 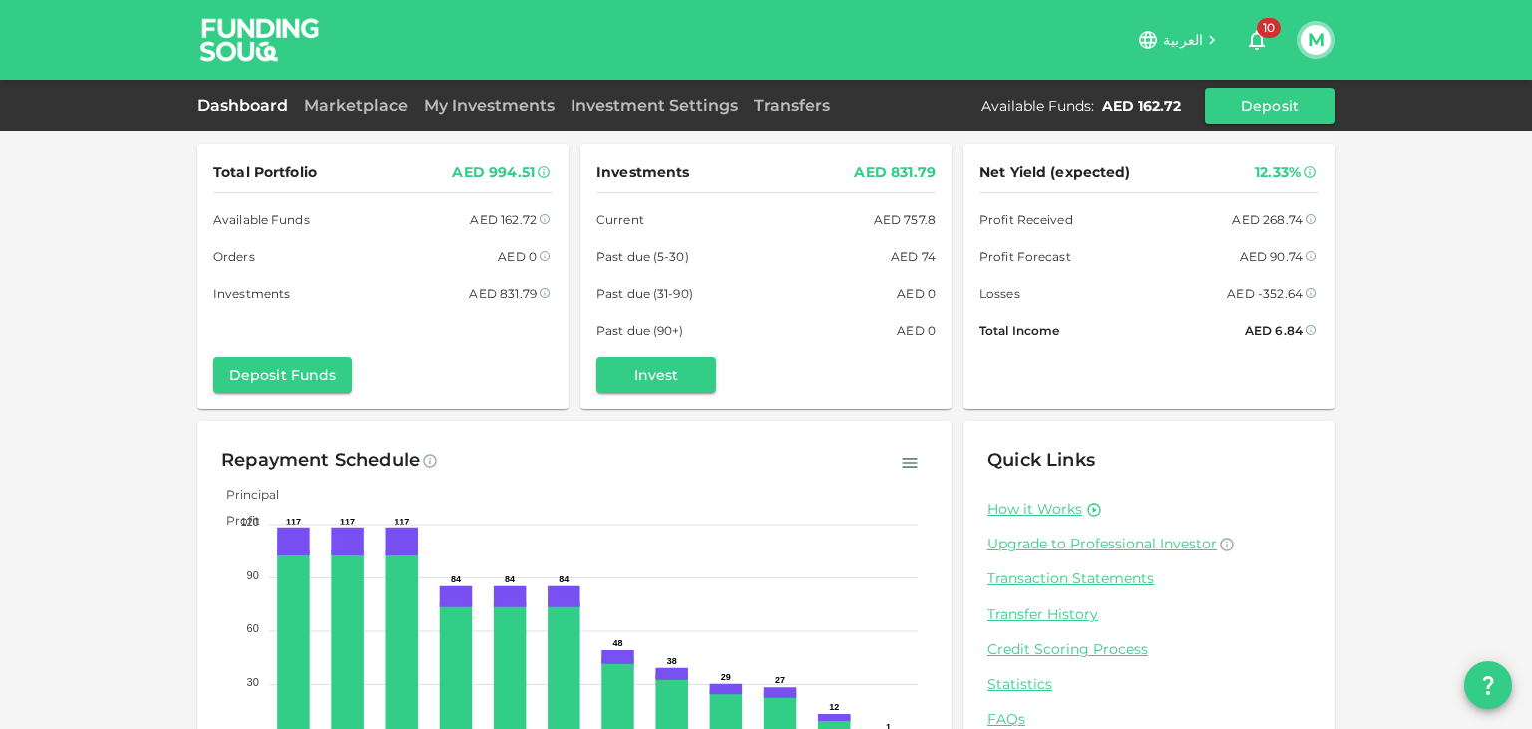 I want to click on tspan: 30, so click(x=253, y=682).